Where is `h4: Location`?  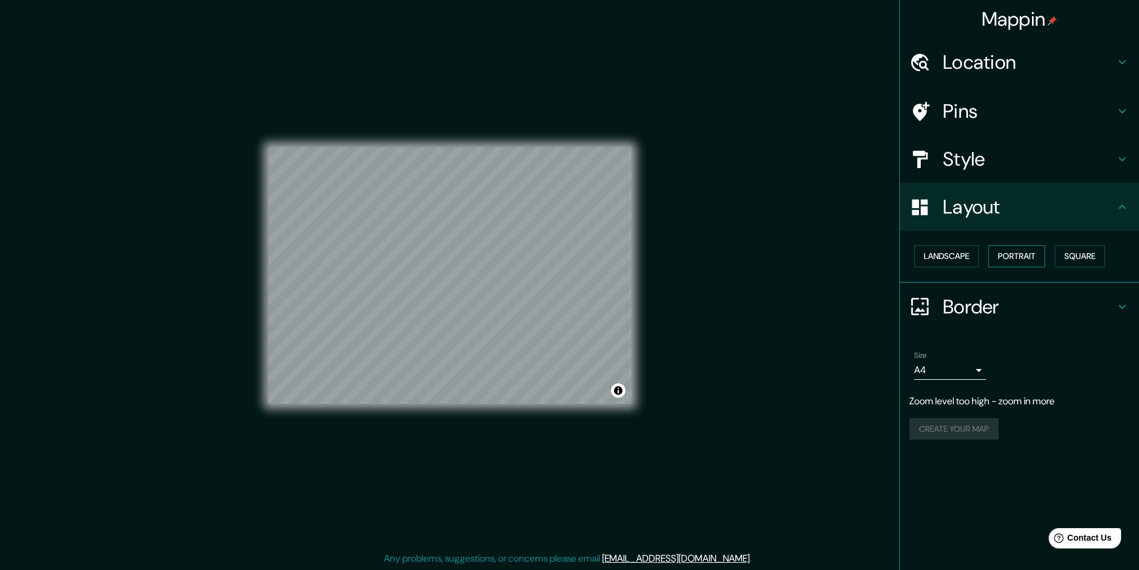 h4: Location is located at coordinates (1029, 62).